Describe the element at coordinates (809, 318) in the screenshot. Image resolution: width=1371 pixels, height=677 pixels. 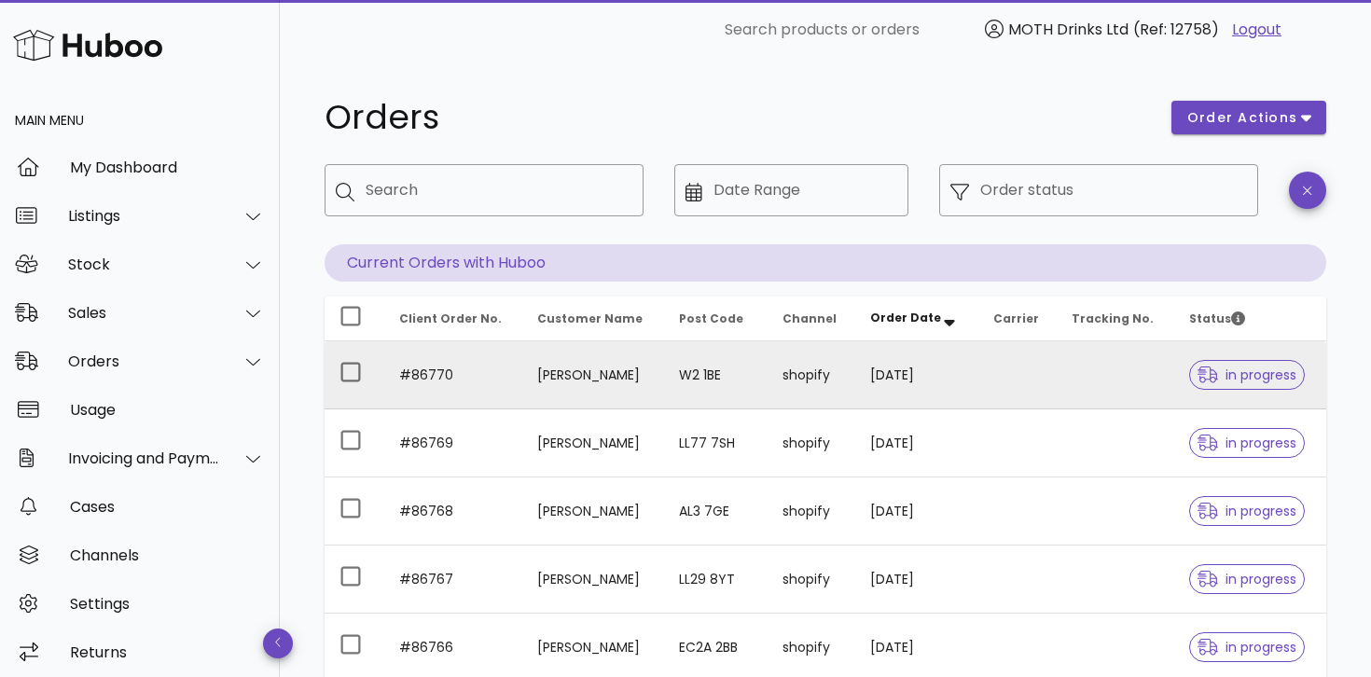
I see `span: Channel` at that location.